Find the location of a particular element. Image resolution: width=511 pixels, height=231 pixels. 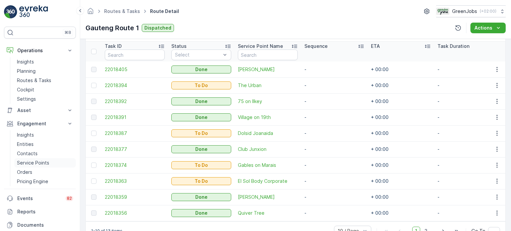

a: Homepage is located at coordinates (90, 13).